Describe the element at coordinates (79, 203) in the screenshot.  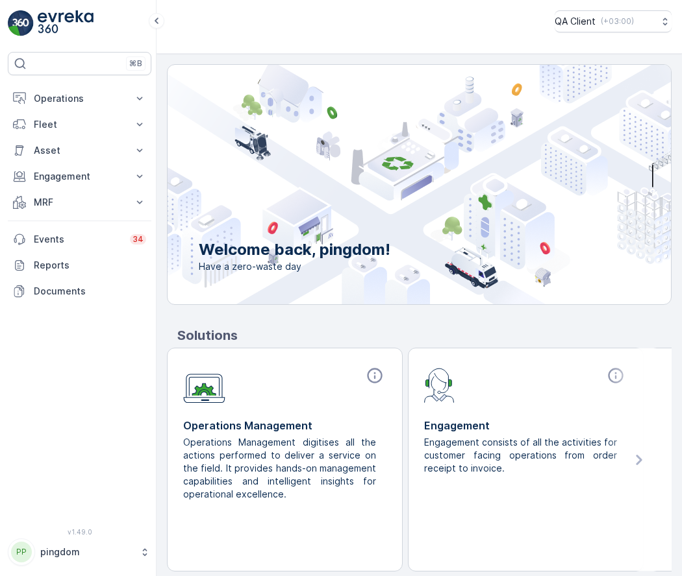
I see `p: MRF` at that location.